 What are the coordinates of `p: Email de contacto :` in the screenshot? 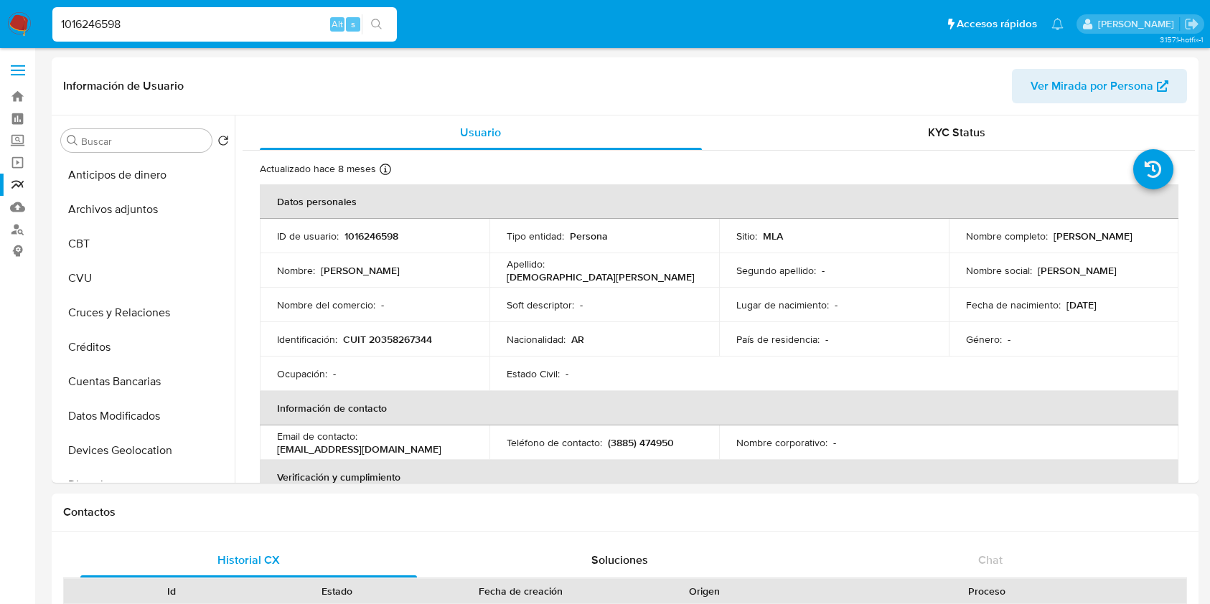 It's located at (317, 436).